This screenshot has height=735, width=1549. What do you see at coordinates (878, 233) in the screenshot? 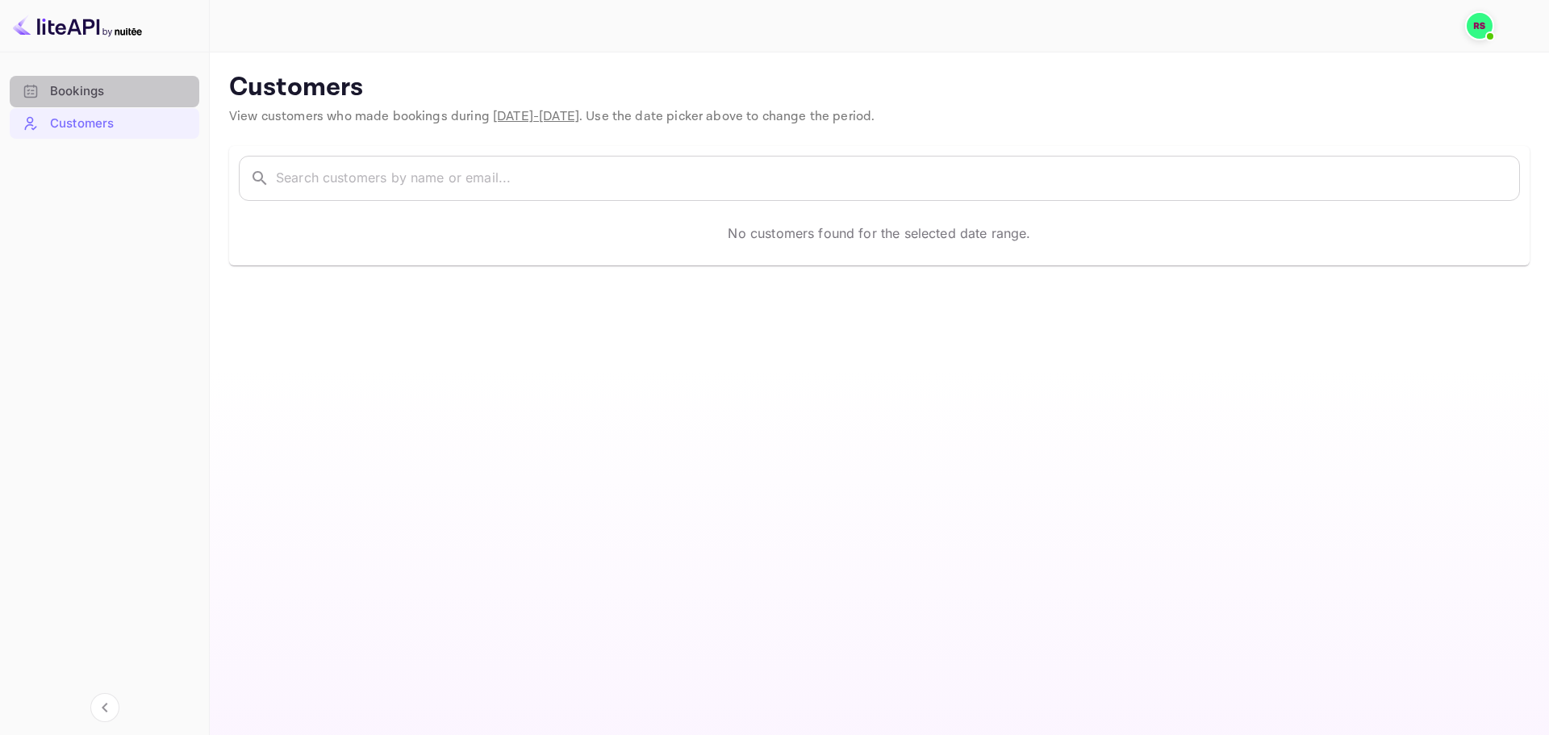
I see `p: No customers found for the selected date range.` at bounding box center [878, 233].